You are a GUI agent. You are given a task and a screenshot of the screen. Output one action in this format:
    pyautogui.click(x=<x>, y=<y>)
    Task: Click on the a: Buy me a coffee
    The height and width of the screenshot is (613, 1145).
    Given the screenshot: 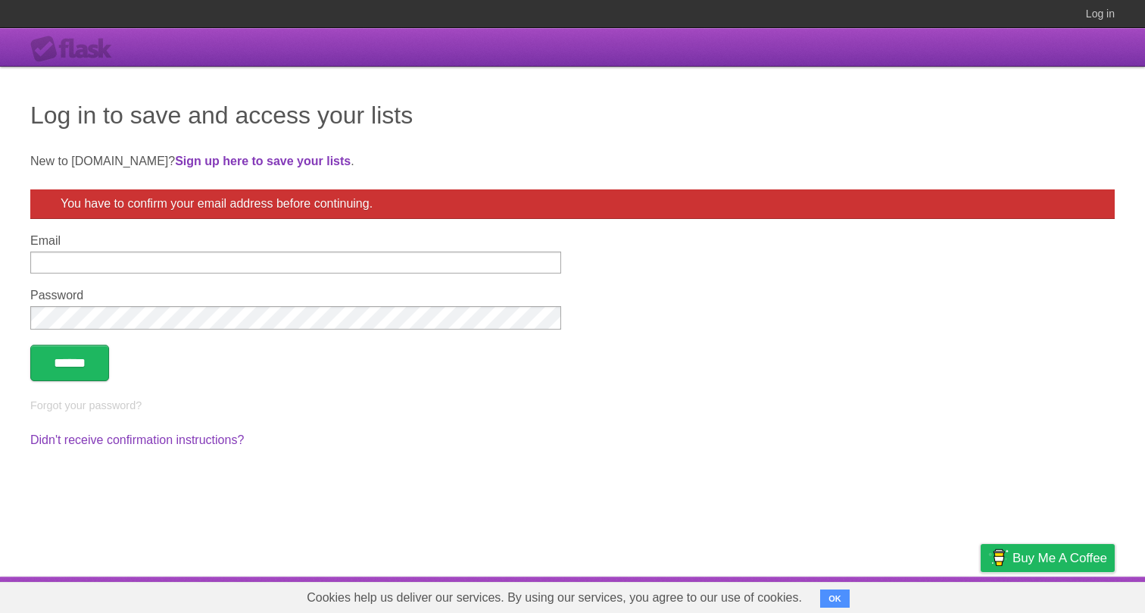 What is the action you would take?
    pyautogui.click(x=1047, y=557)
    